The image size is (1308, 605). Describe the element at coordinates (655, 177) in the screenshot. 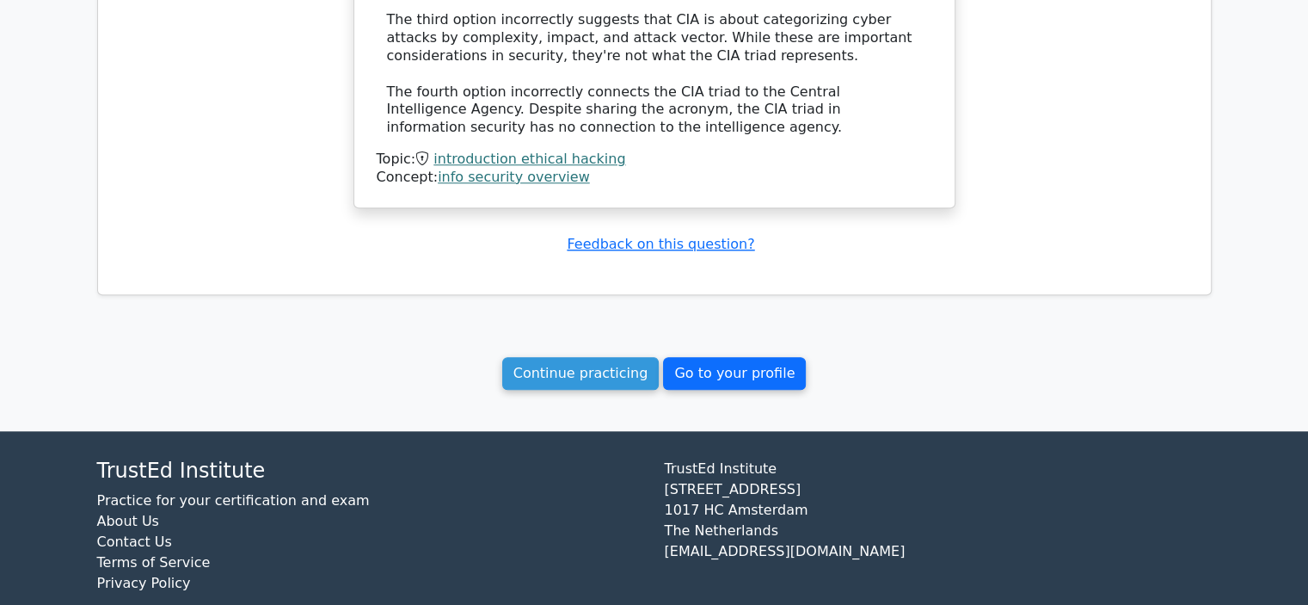

I see `div: Concept:` at that location.